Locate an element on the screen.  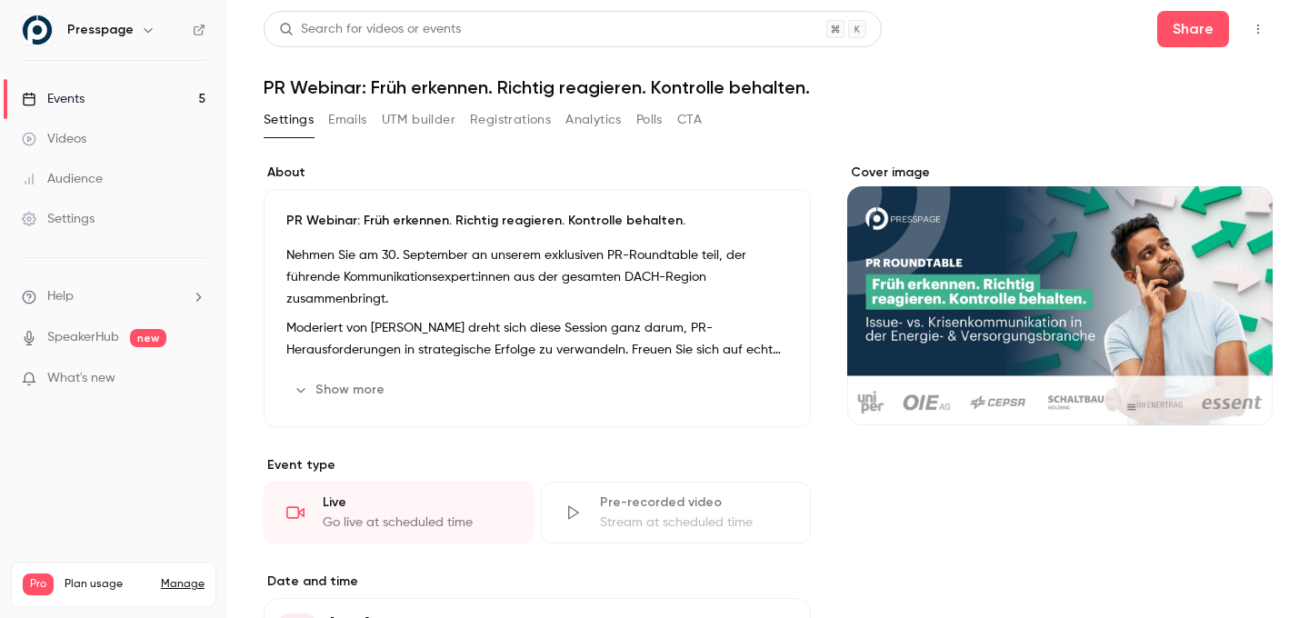
img: Presspage is located at coordinates (37, 30).